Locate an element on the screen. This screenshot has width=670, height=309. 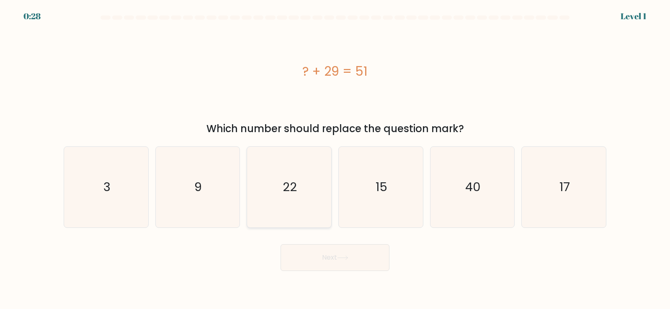
text: 40 is located at coordinates (473, 187).